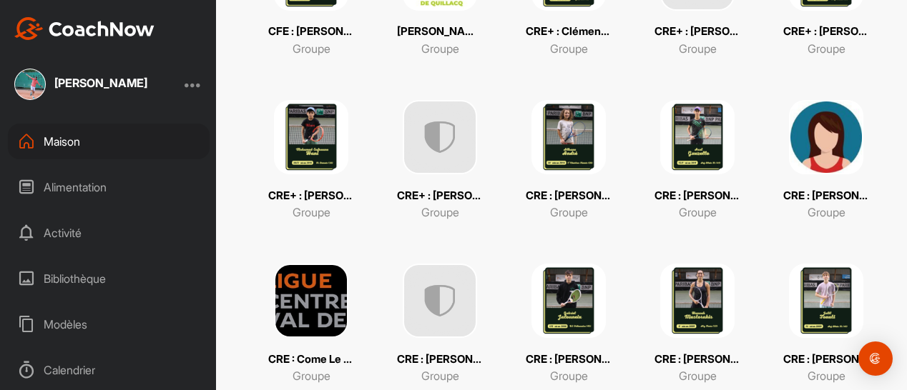  What do you see at coordinates (74, 279) in the screenshot?
I see `font: Bibliothèque` at bounding box center [74, 279].